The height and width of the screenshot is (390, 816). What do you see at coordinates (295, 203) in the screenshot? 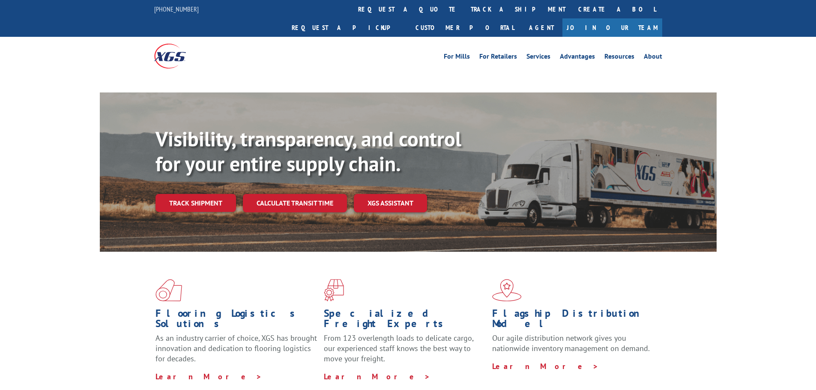
I see `a: Calculate transit time` at bounding box center [295, 203].